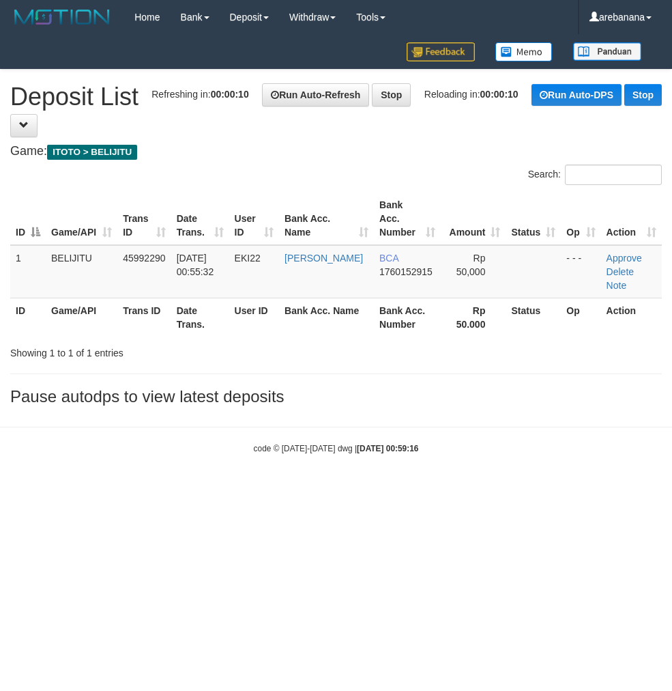 Image resolution: width=672 pixels, height=691 pixels. I want to click on span: BCA, so click(389, 258).